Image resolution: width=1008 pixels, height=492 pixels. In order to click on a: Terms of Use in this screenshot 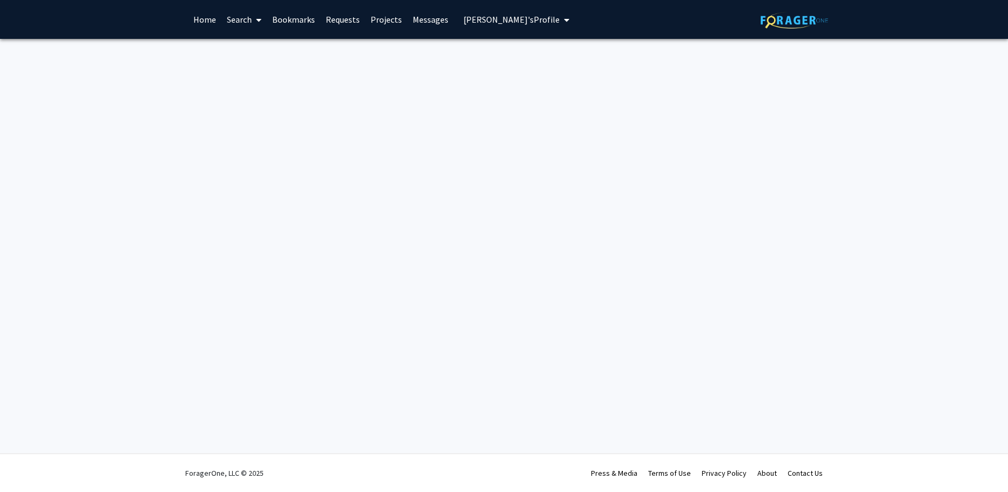, I will do `click(669, 473)`.